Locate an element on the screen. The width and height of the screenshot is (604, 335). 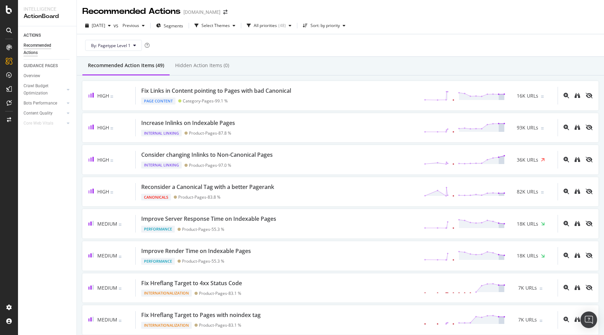
div: Product-Pages - 97.0 % is located at coordinates (210, 165).